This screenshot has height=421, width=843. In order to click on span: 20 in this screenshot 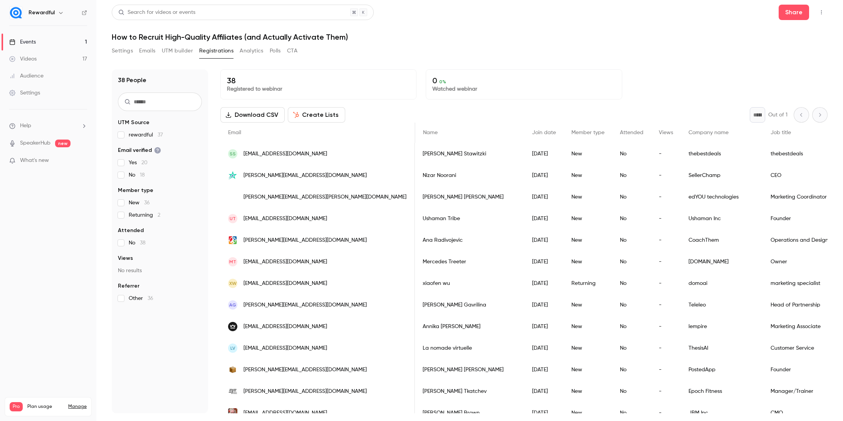, I will do `click(144, 163)`.